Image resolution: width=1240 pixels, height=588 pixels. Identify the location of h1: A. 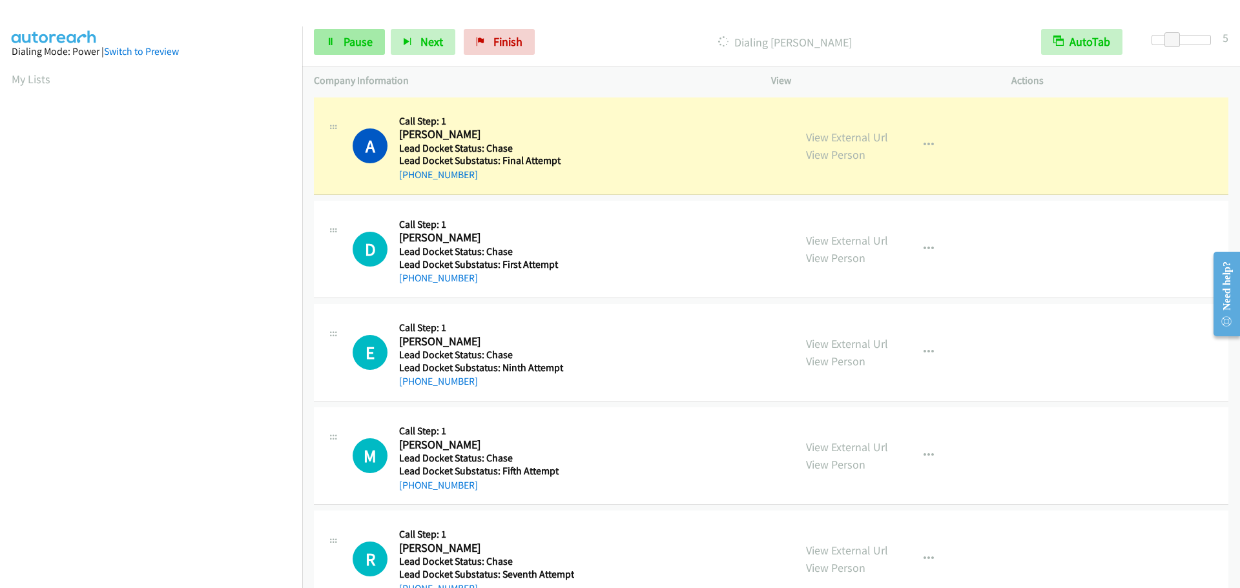
(370, 146).